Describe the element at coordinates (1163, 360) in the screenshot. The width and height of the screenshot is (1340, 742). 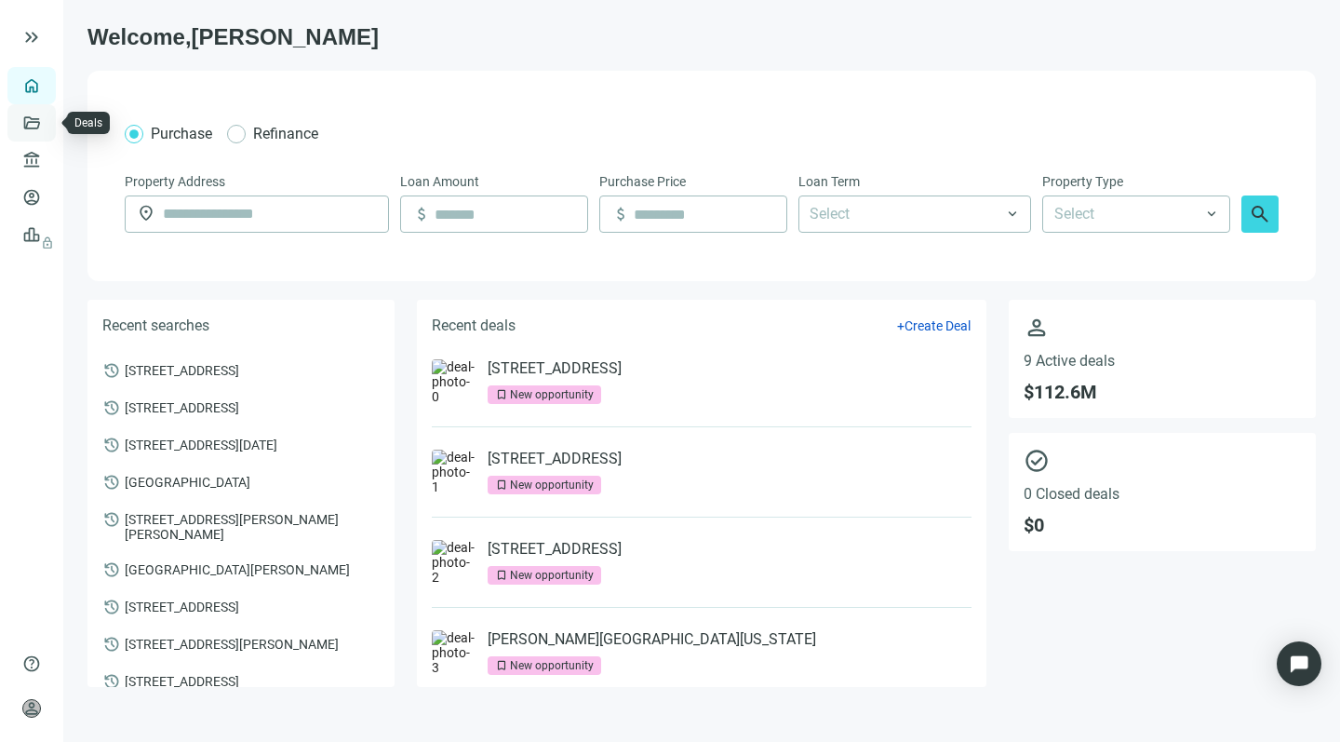
I see `span: 9 Active deals` at that location.